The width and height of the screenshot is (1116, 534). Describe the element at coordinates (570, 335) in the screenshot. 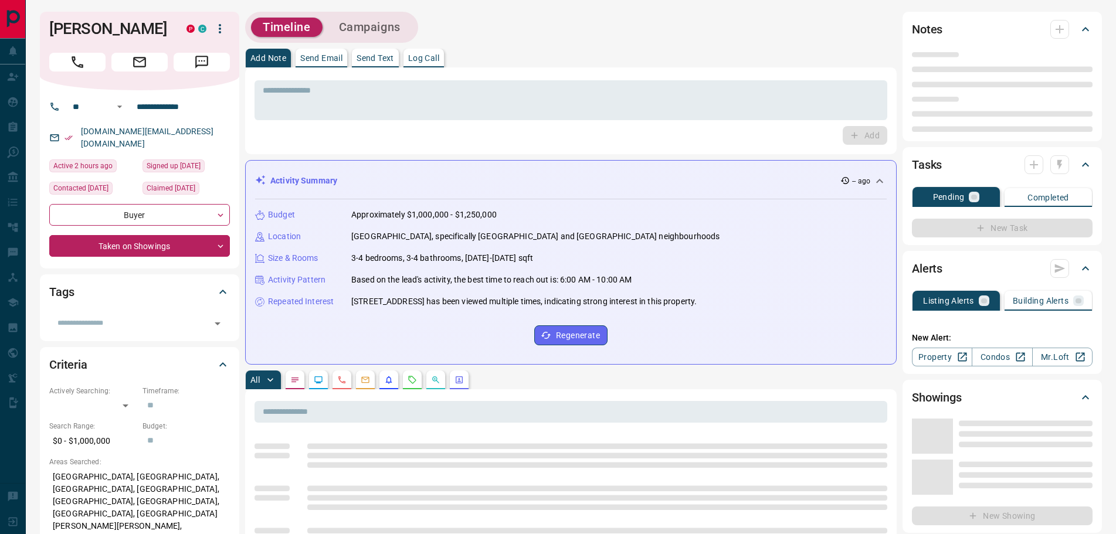

I see `button: Regenerate` at that location.